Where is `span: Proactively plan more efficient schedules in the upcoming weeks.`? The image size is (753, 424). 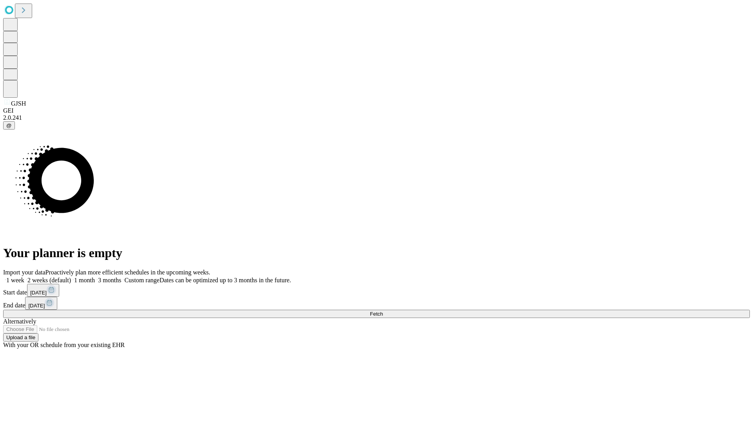
span: Proactively plan more efficient schedules in the upcoming weeks. is located at coordinates (128, 272).